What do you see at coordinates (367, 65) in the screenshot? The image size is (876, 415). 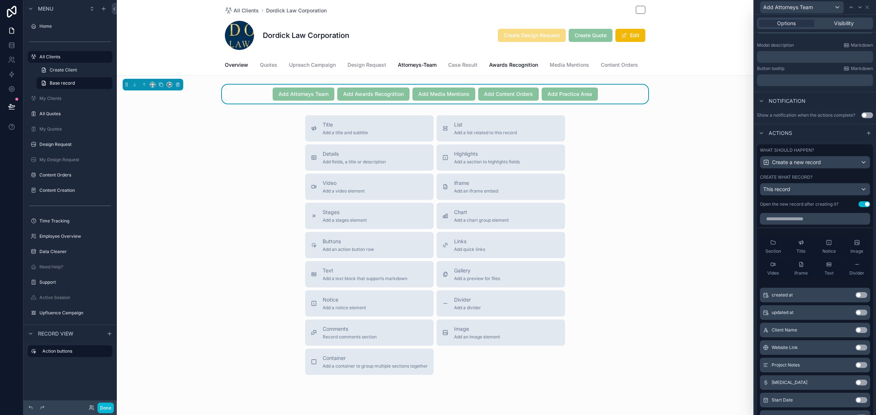 I see `span: Design Request` at bounding box center [367, 65].